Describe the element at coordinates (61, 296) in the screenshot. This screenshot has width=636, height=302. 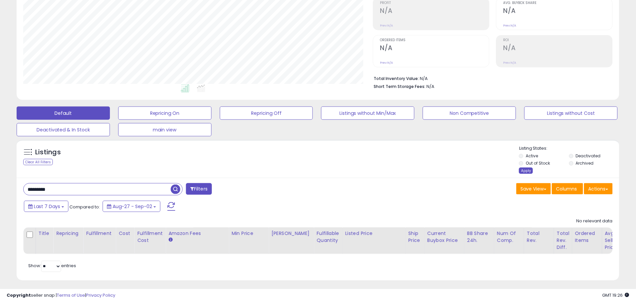
I see `div: seller snap | |` at that location.